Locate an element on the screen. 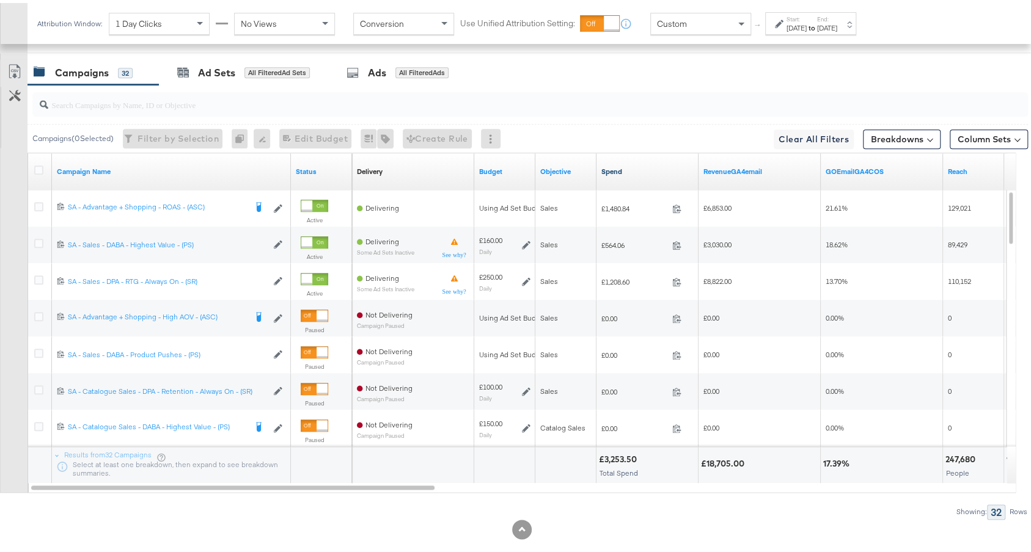  span: Catalog Sales is located at coordinates (563, 425).